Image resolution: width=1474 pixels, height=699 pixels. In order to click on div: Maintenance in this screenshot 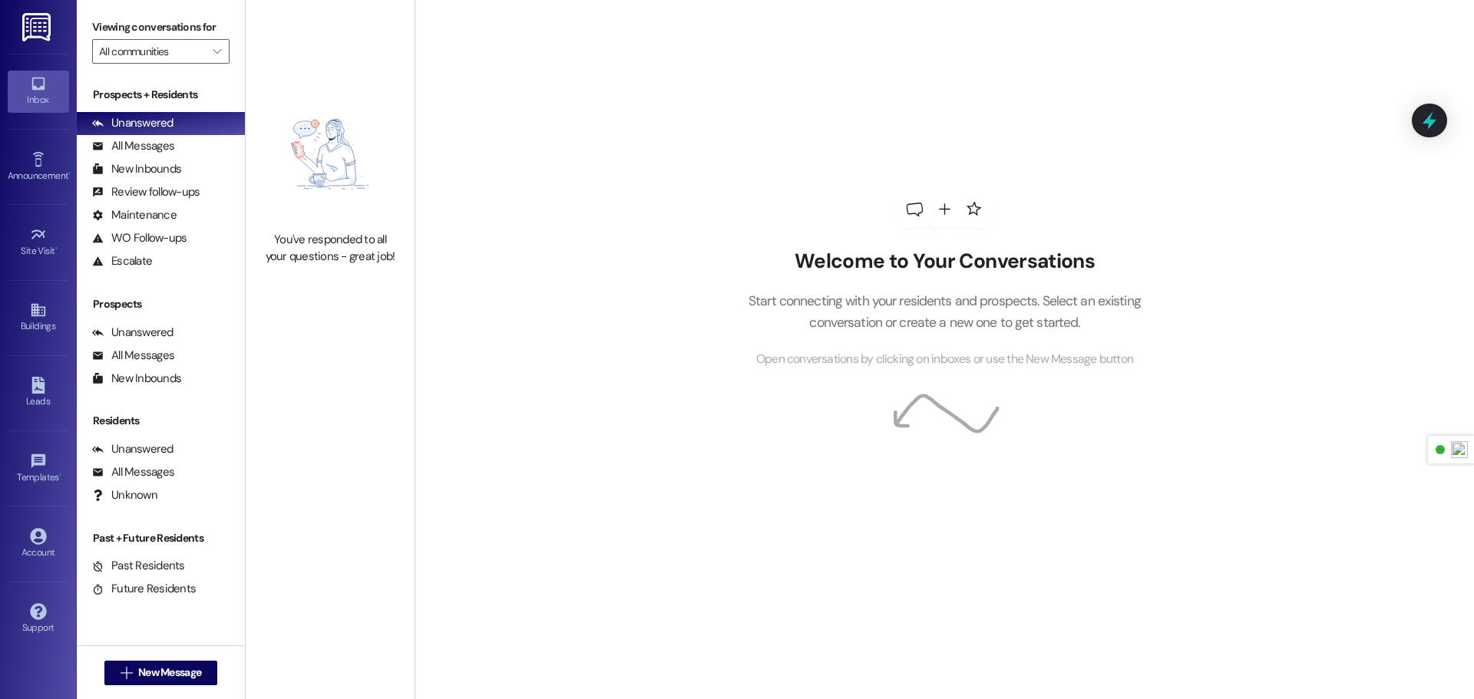, I will do `click(134, 215)`.